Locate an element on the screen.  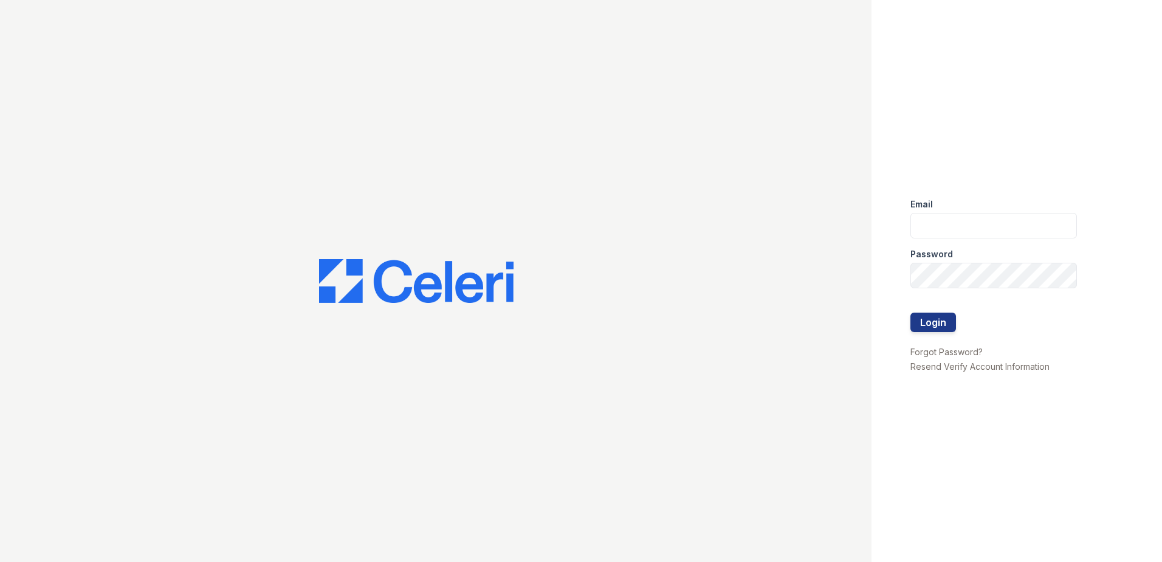
a: Resend Verify Account Information is located at coordinates (980, 366).